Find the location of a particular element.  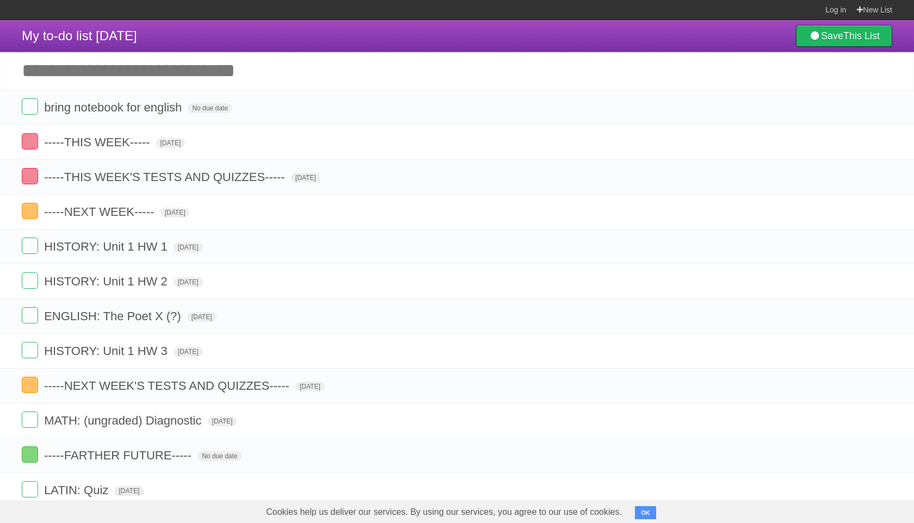

span: MATH: (ungraded) Diagnostic is located at coordinates (124, 420).